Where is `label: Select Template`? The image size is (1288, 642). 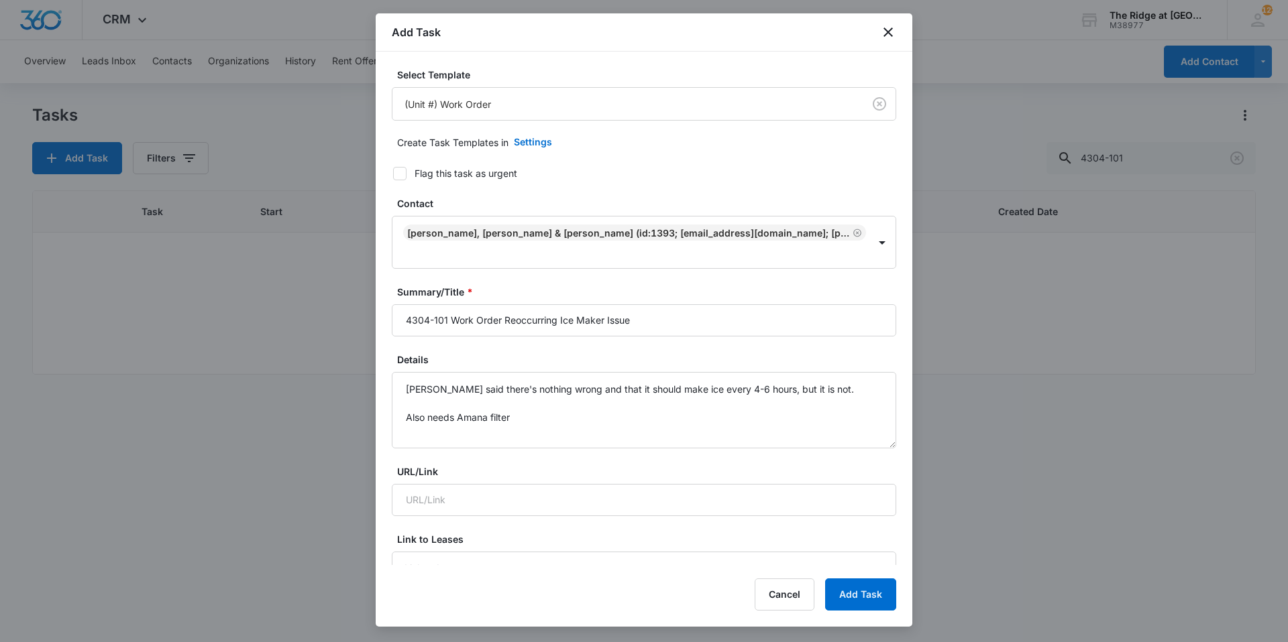
label: Select Template is located at coordinates (649, 74).